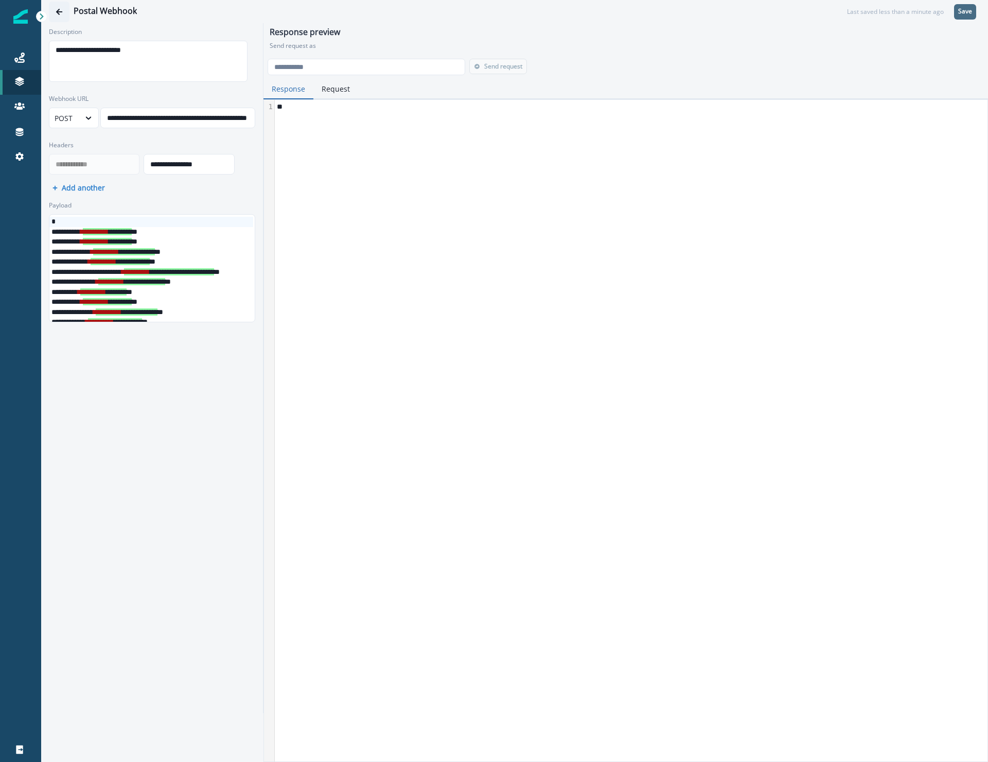  What do you see at coordinates (149, 205) in the screenshot?
I see `label: Payload` at bounding box center [149, 205].